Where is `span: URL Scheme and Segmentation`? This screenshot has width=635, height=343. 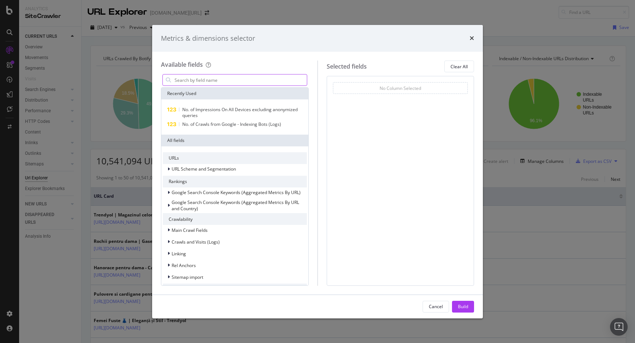
span: URL Scheme and Segmentation is located at coordinates (203, 169).